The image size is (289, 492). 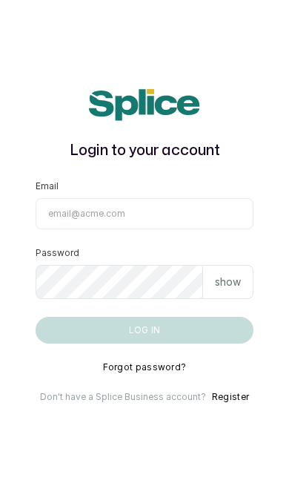 I want to click on input: email@acme.com, so click(x=145, y=214).